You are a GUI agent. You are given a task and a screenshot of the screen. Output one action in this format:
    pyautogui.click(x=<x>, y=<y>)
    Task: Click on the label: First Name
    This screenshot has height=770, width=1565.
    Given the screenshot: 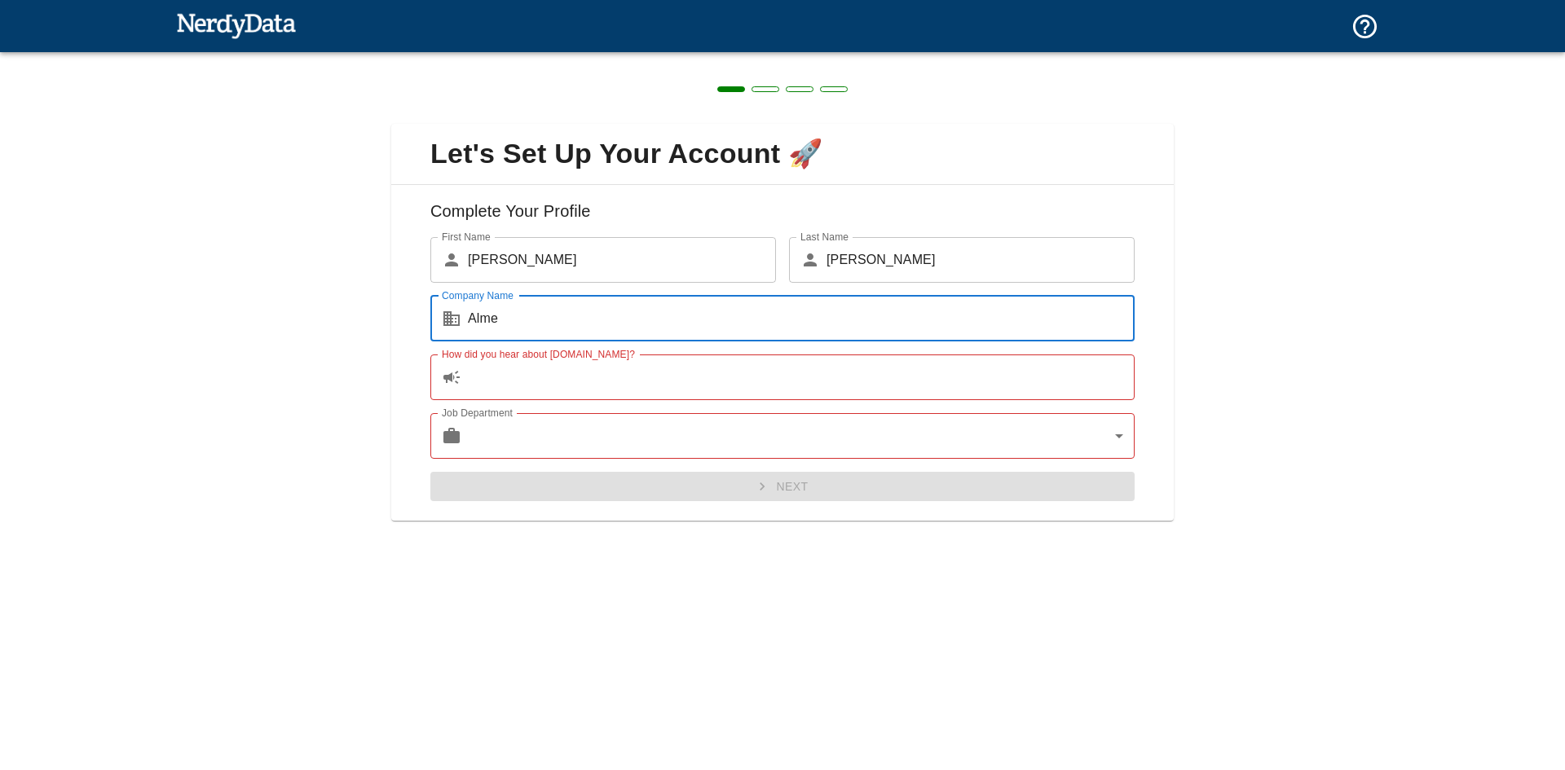 What is the action you would take?
    pyautogui.click(x=466, y=236)
    